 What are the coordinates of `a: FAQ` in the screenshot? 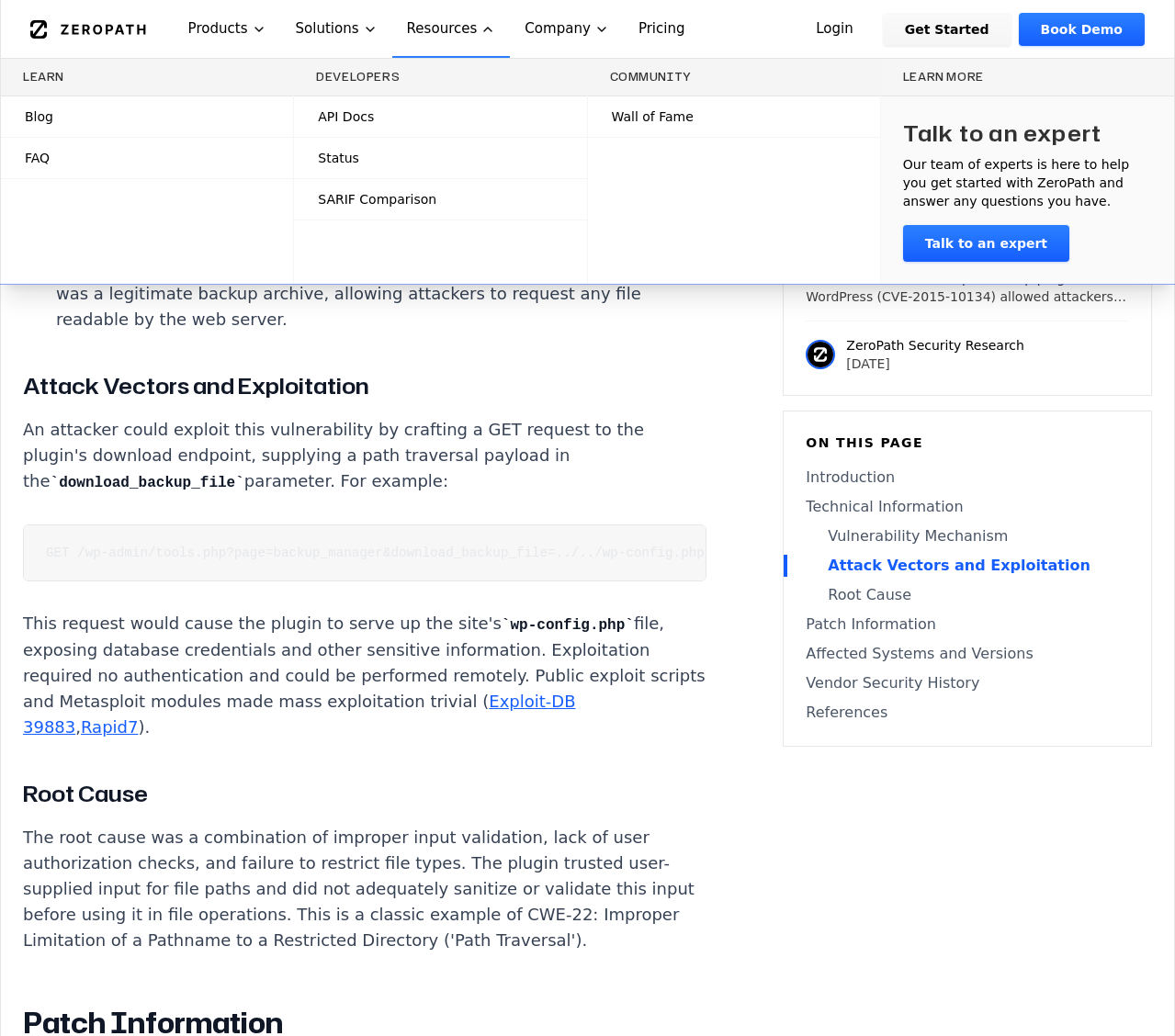 It's located at (147, 158).